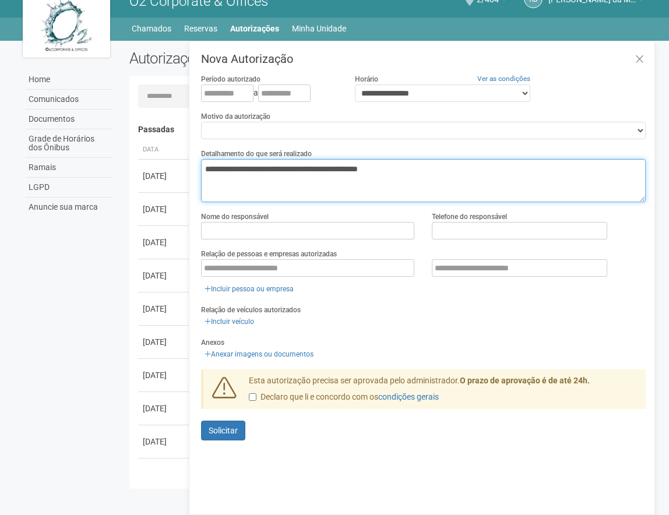  What do you see at coordinates (235, 117) in the screenshot?
I see `label: Motivo da autorização` at bounding box center [235, 117].